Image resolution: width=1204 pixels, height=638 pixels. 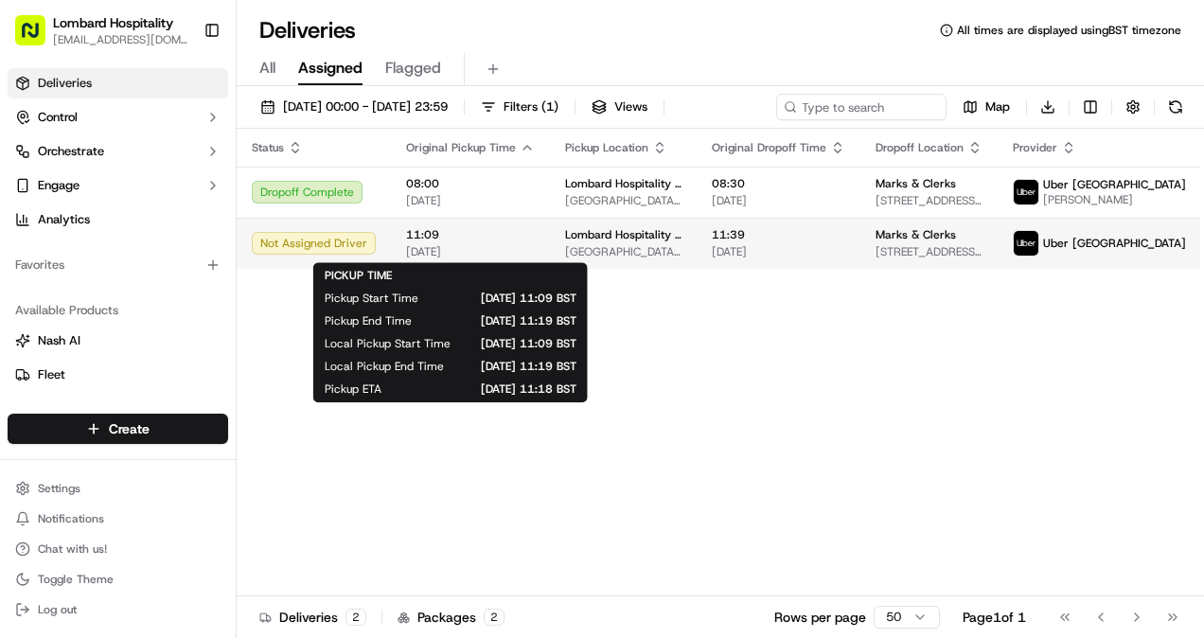 What do you see at coordinates (862, 107) in the screenshot?
I see `input: Type to search` at bounding box center [862, 107].